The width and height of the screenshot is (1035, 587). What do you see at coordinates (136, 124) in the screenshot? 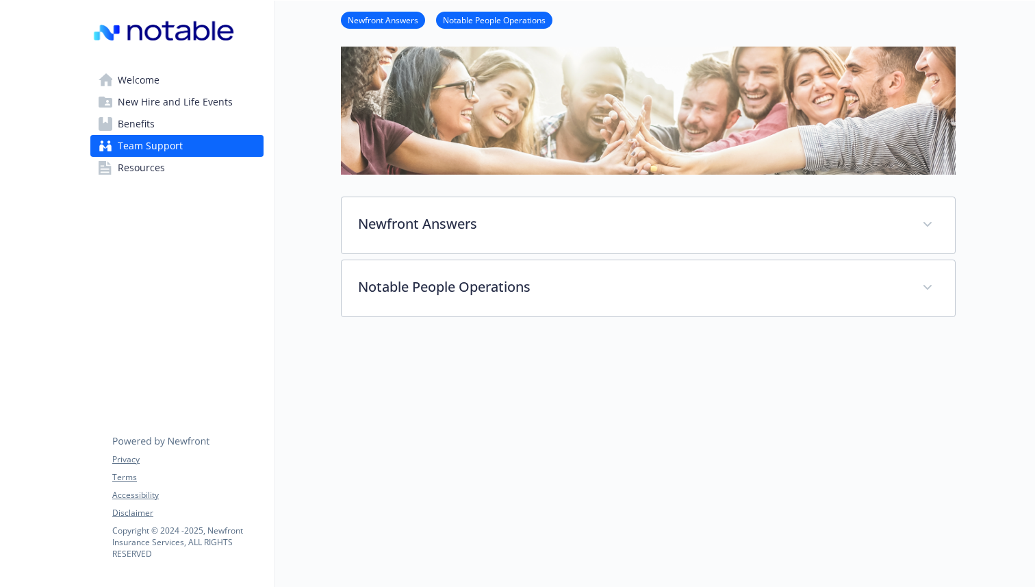
I see `span: Benefits` at bounding box center [136, 124].